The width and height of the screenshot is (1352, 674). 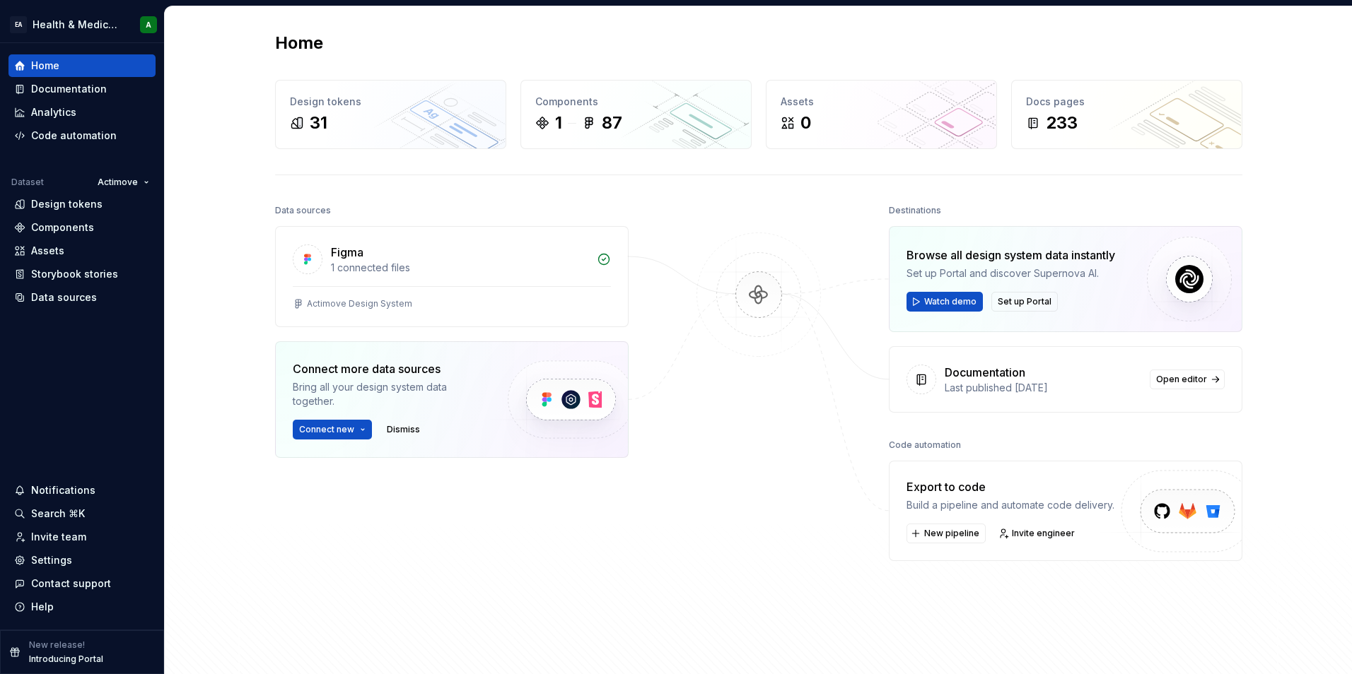 What do you see at coordinates (1126, 102) in the screenshot?
I see `div: Docs pages` at bounding box center [1126, 102].